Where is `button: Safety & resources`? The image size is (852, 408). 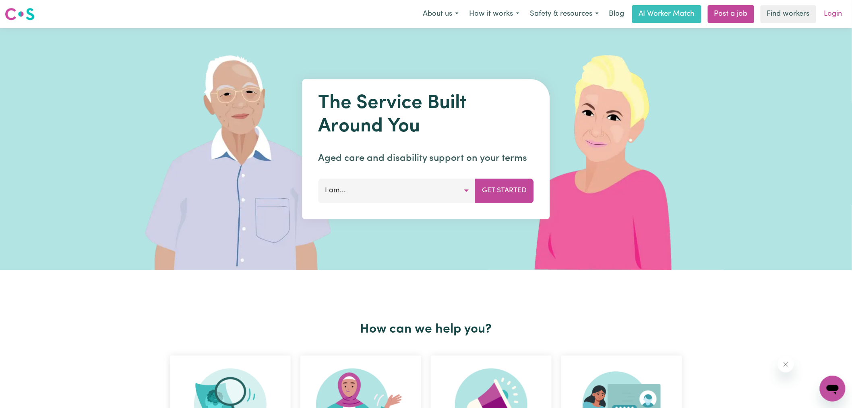
button: Safety & resources is located at coordinates (564, 14).